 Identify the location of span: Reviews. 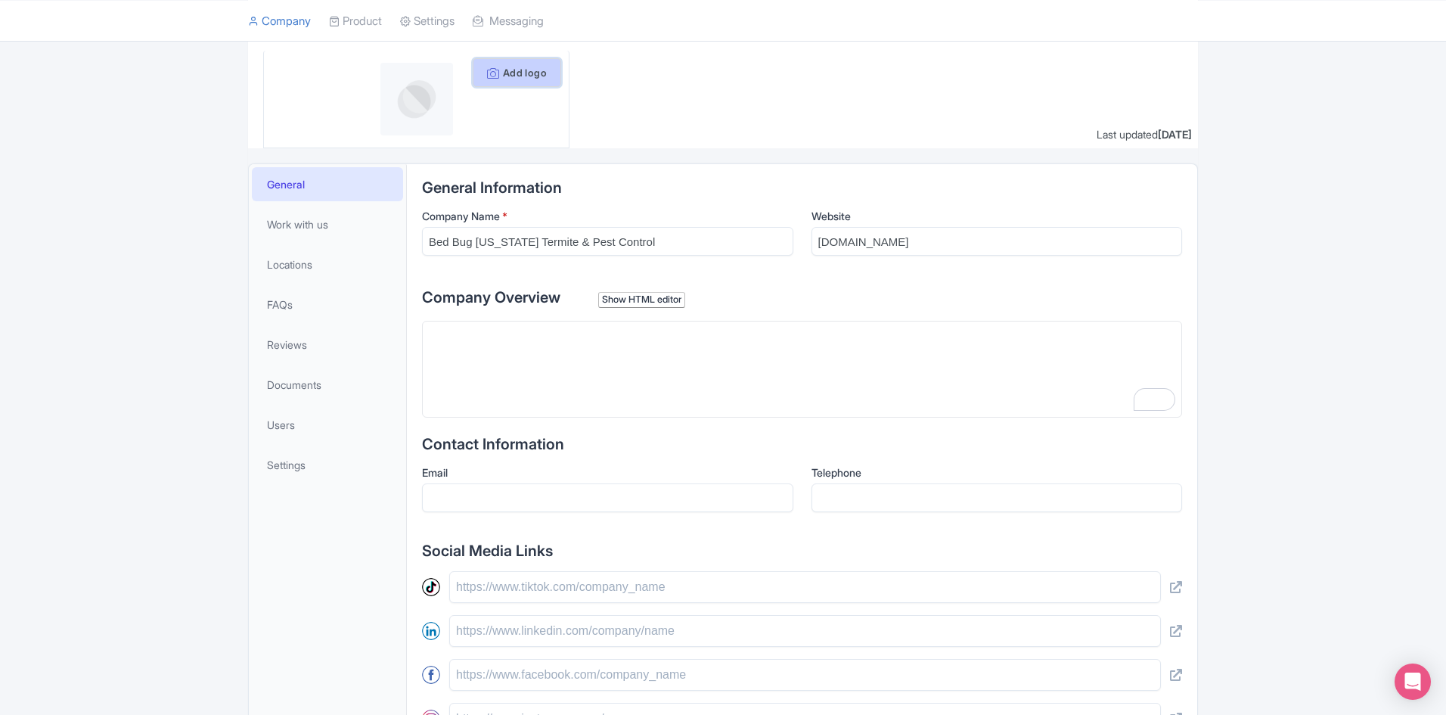
(287, 344).